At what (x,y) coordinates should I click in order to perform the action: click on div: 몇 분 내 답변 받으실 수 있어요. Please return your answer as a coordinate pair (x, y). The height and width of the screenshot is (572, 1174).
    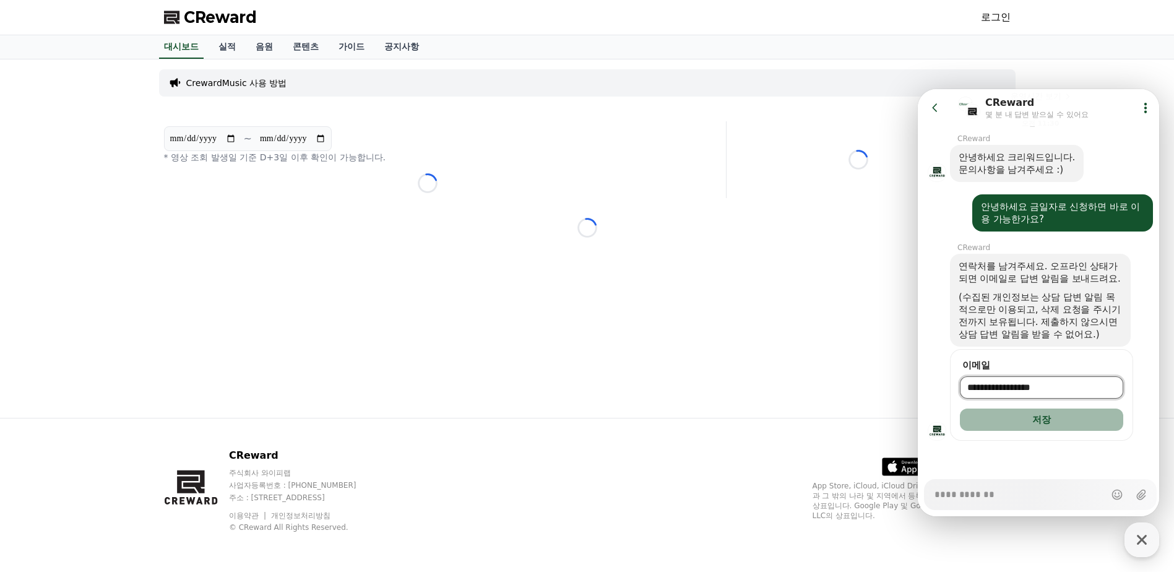
    Looking at the image, I should click on (119, 25).